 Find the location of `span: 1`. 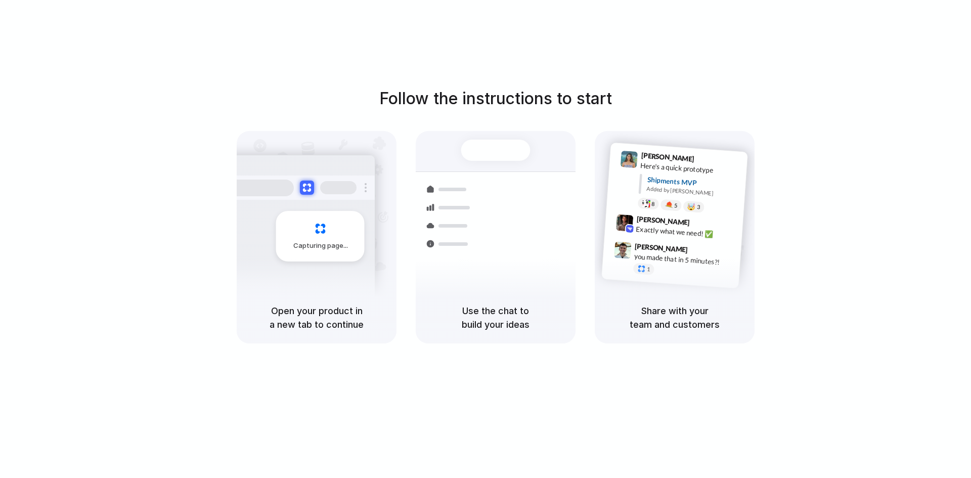

span: 1 is located at coordinates (648, 269).